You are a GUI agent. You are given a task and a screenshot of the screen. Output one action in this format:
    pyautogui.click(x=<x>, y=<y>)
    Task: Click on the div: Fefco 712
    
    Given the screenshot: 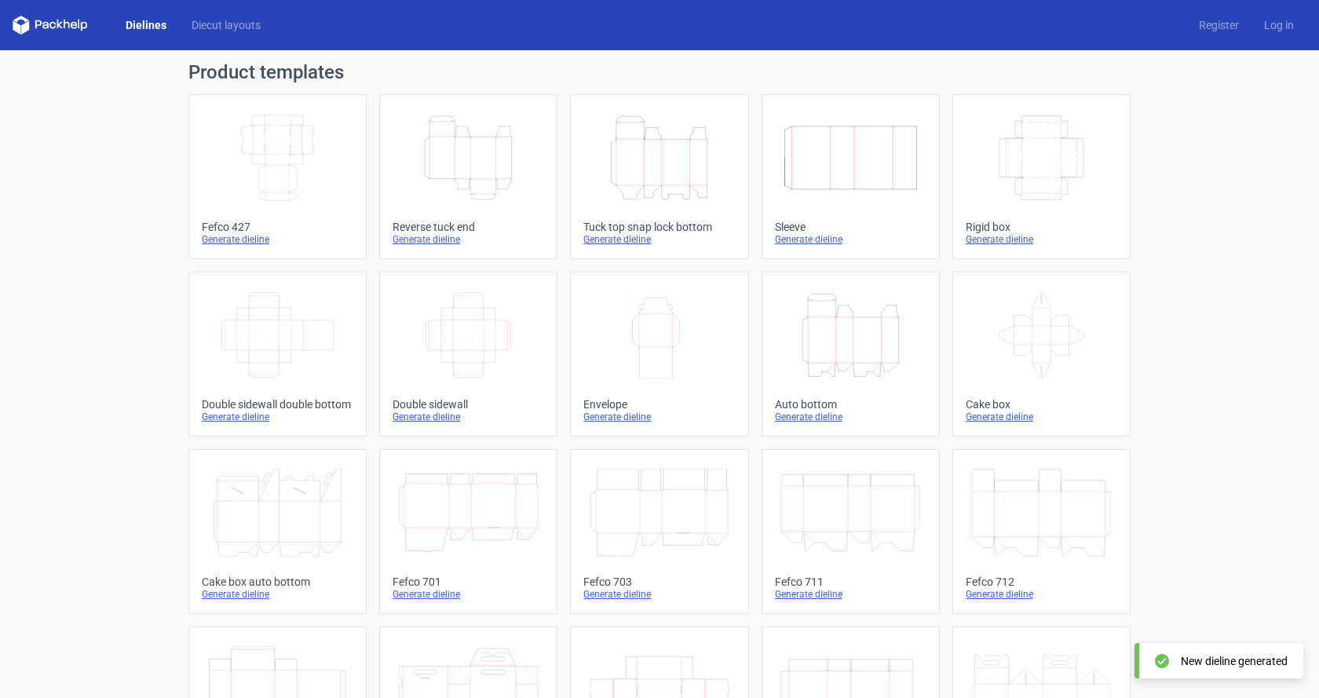 What is the action you would take?
    pyautogui.click(x=1041, y=582)
    